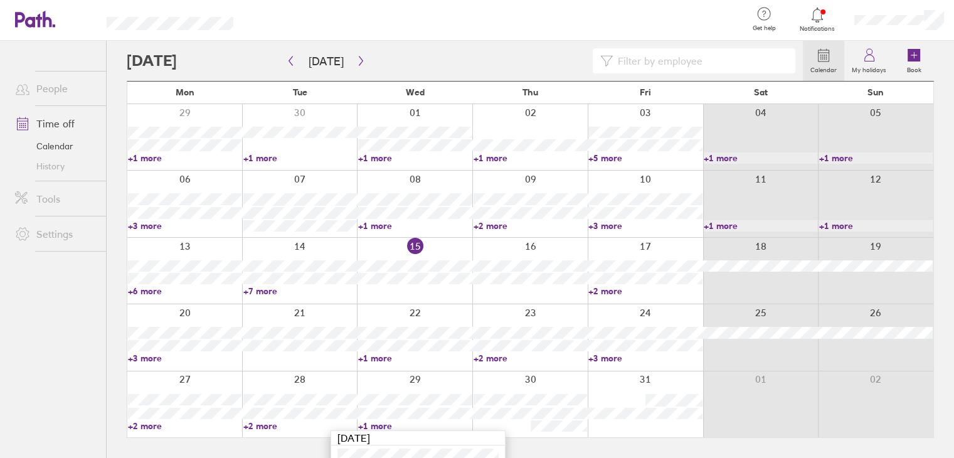 This screenshot has height=458, width=954. What do you see at coordinates (300, 291) in the screenshot?
I see `a: +7 more` at bounding box center [300, 291].